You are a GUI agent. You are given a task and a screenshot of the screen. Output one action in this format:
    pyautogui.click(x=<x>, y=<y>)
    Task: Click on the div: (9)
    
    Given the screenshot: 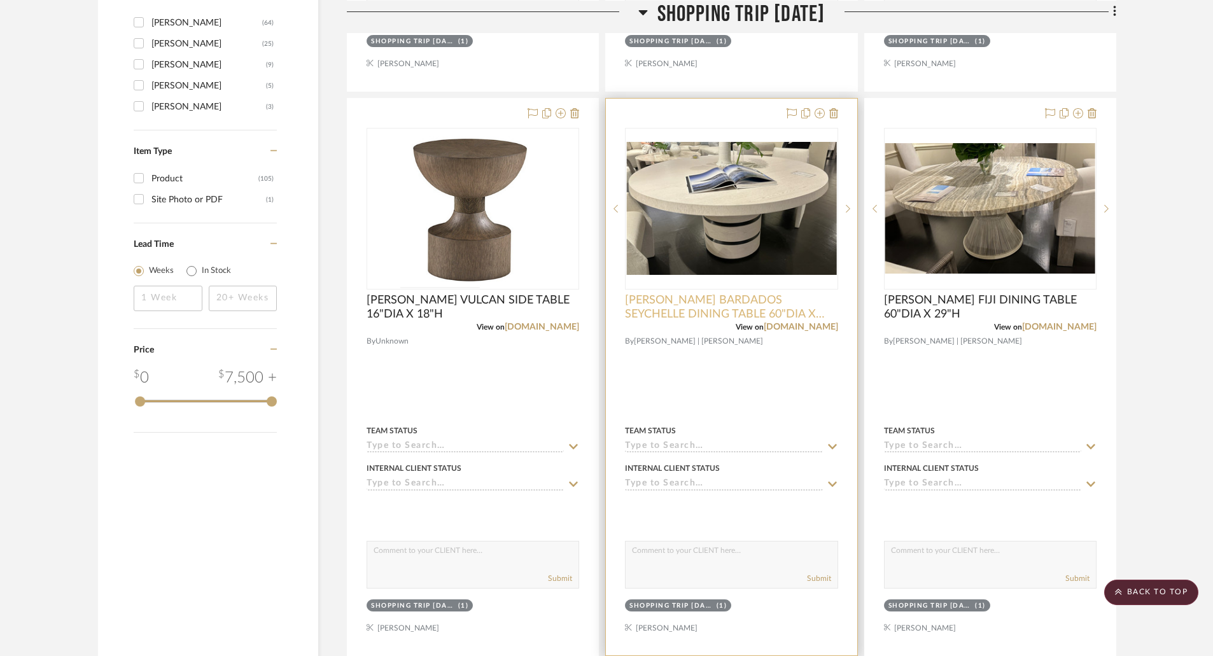 What is the action you would take?
    pyautogui.click(x=270, y=65)
    